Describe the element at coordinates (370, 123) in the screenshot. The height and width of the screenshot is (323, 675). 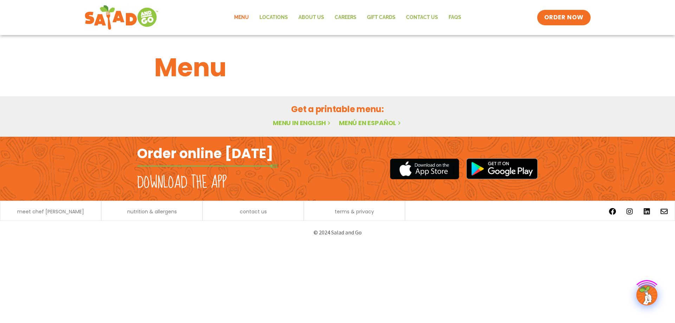
I see `a: Menú en español` at that location.